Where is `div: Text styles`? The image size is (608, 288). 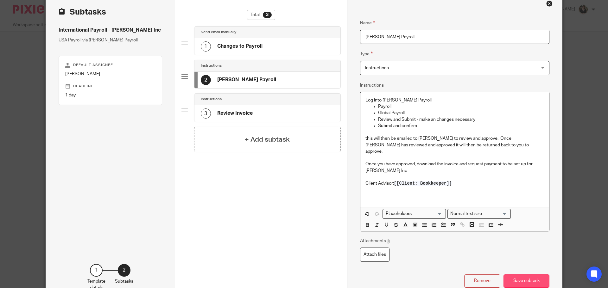 div: Text styles is located at coordinates (479, 214).